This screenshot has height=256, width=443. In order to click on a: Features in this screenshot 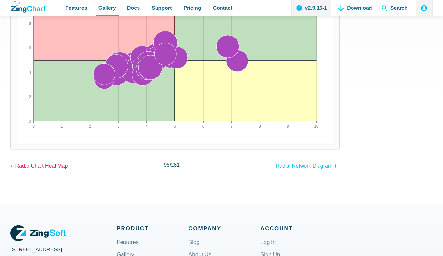, I will do `click(127, 248)`.